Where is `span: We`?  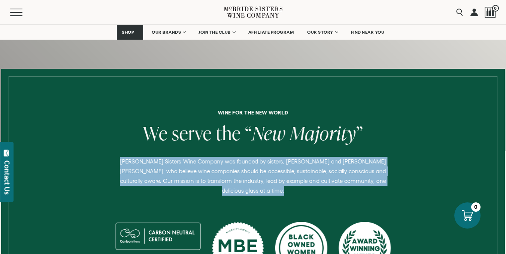 span: We is located at coordinates (155, 133).